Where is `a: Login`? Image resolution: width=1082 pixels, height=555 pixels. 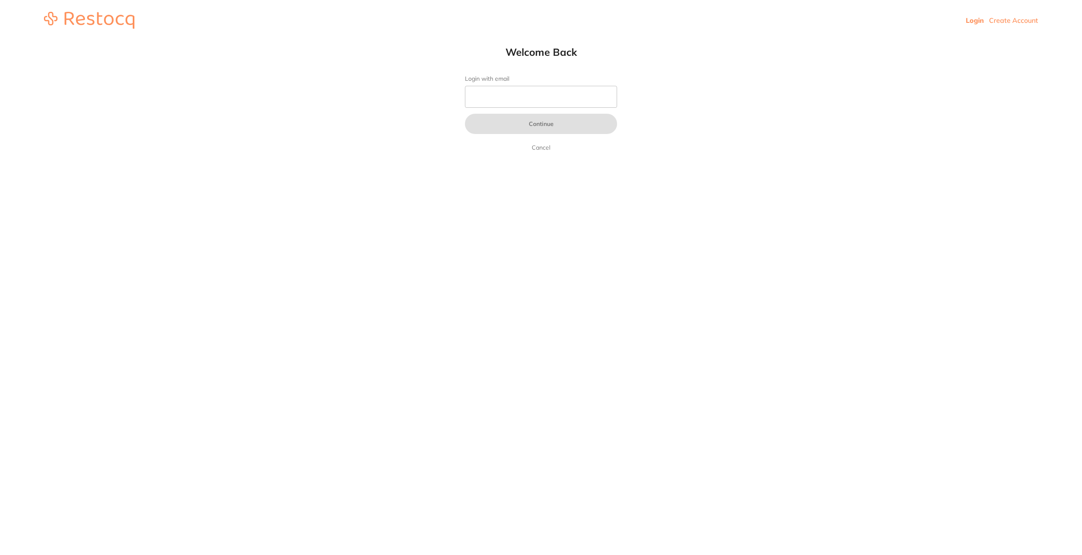
a: Login is located at coordinates (974, 20).